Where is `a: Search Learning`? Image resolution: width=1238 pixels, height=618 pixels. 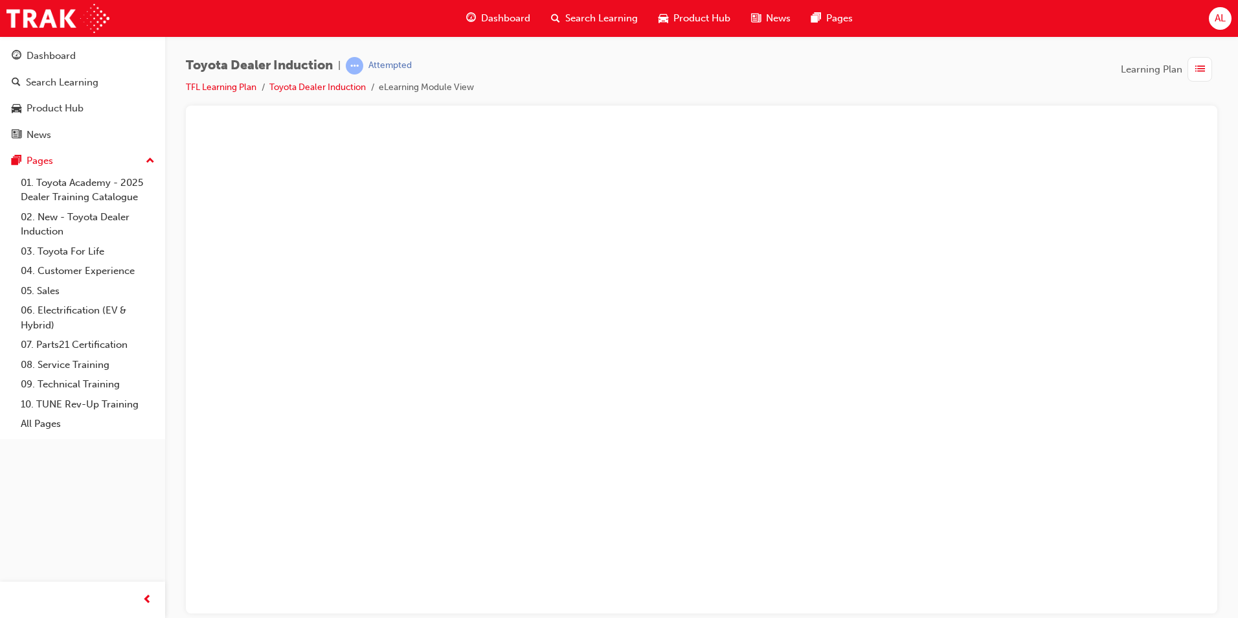 a: Search Learning is located at coordinates (82, 82).